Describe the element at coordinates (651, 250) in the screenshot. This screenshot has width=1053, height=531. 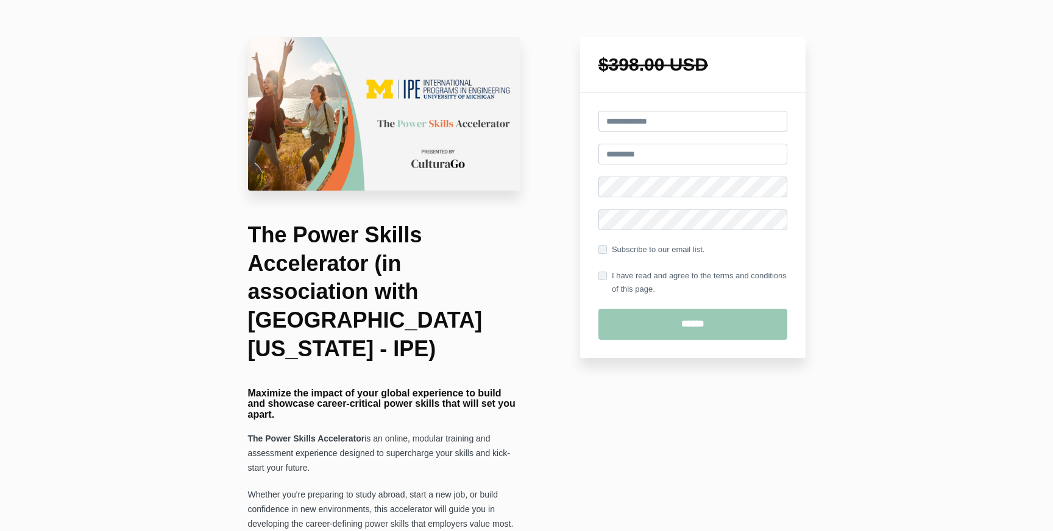
I see `label: Subscribe to our email list.` at that location.